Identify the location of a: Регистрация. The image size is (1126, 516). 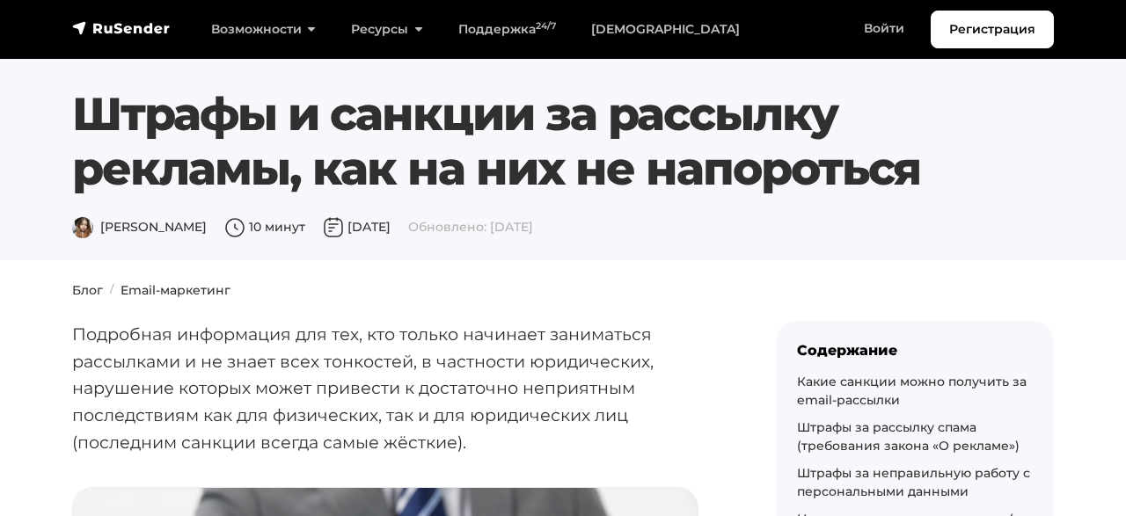
(992, 29).